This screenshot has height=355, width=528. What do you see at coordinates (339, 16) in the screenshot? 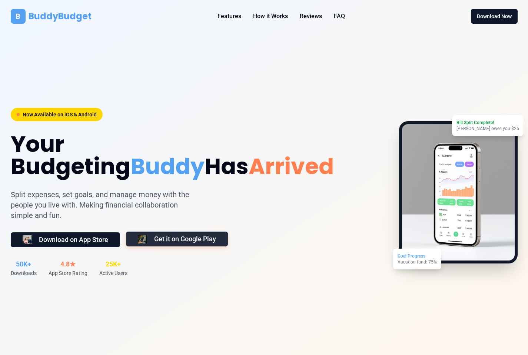
I see `button: FAQ` at bounding box center [339, 16].